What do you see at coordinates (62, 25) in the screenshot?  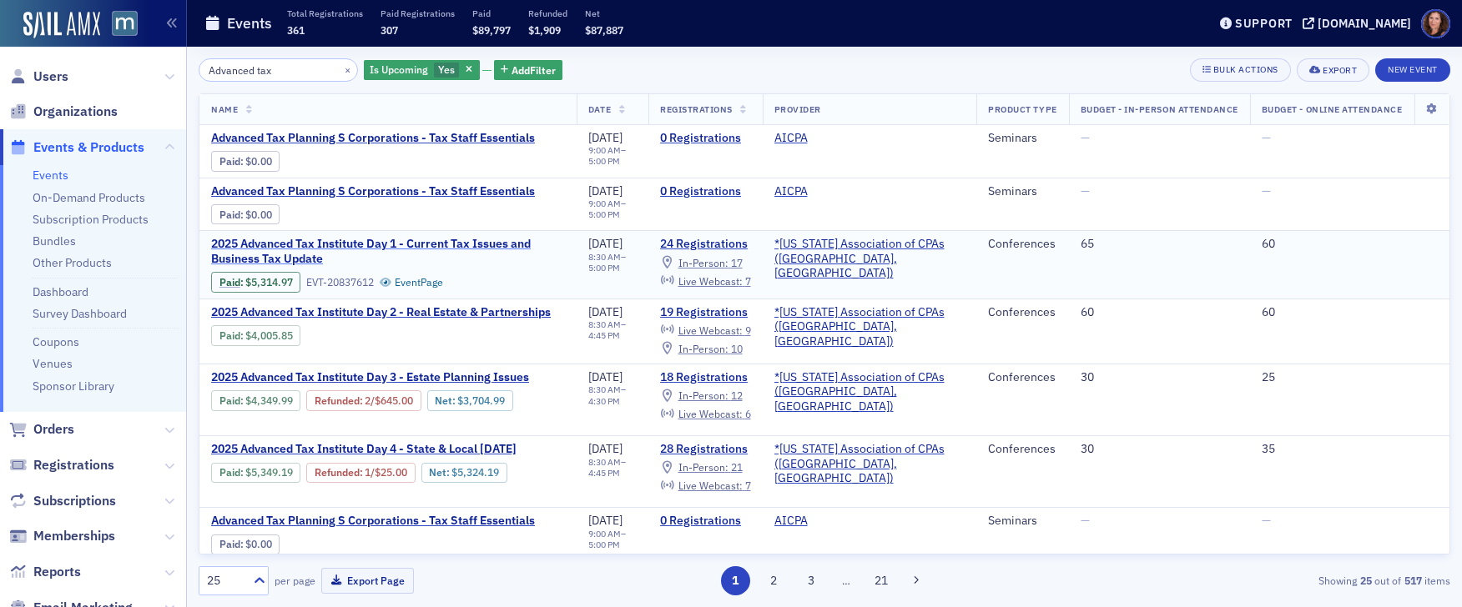 I see `a: SailAMX` at bounding box center [62, 25].